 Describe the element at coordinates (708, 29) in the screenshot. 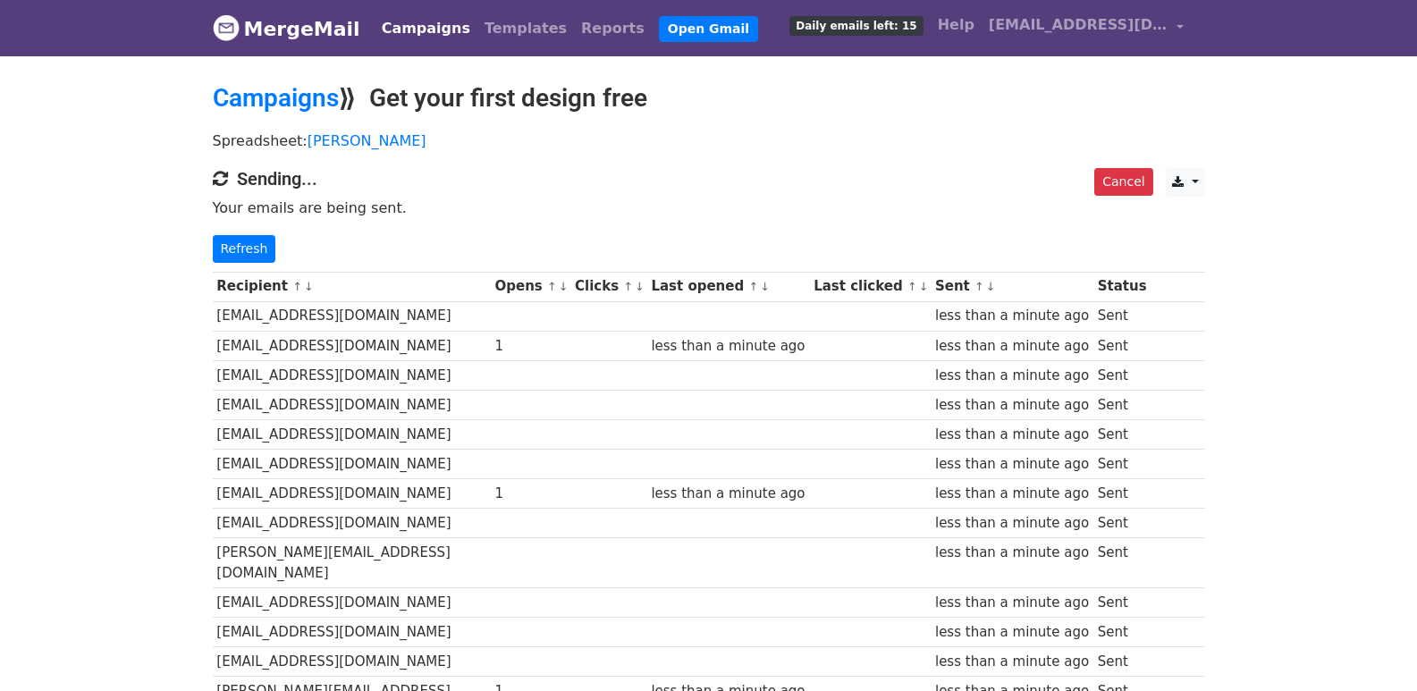

I see `a: Open Gmail` at that location.